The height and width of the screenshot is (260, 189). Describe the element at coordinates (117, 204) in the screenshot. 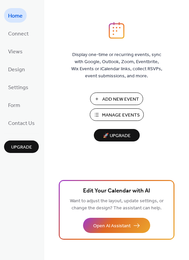

I see `span: Want to adjust the layout, update settings, or change the design? The assistant can help.` at that location.